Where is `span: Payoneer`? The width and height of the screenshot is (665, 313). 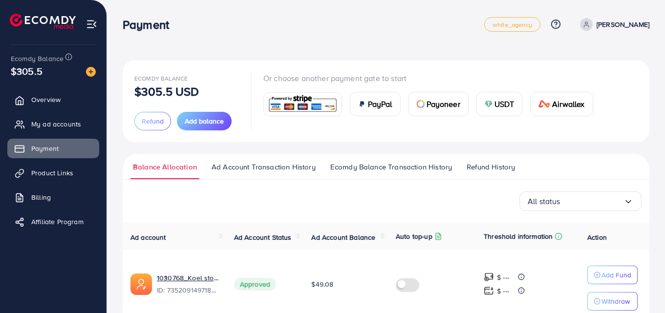
span: Payoneer is located at coordinates (443, 104).